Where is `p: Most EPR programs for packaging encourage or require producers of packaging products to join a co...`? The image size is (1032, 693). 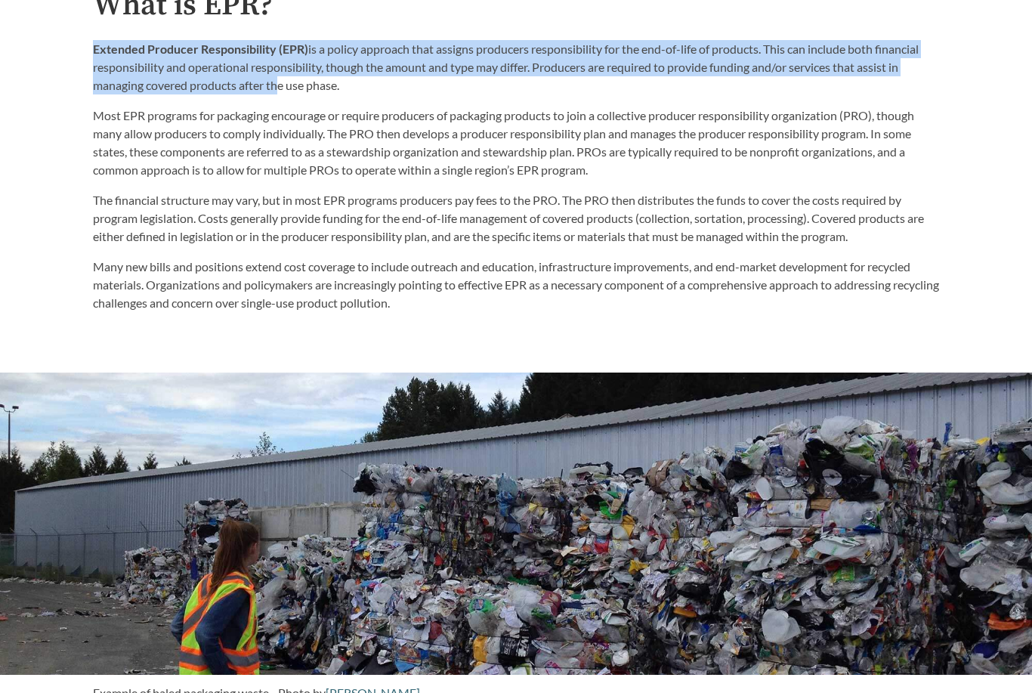 p: Most EPR programs for packaging encourage or require producers of packaging products to join a co... is located at coordinates (516, 143).